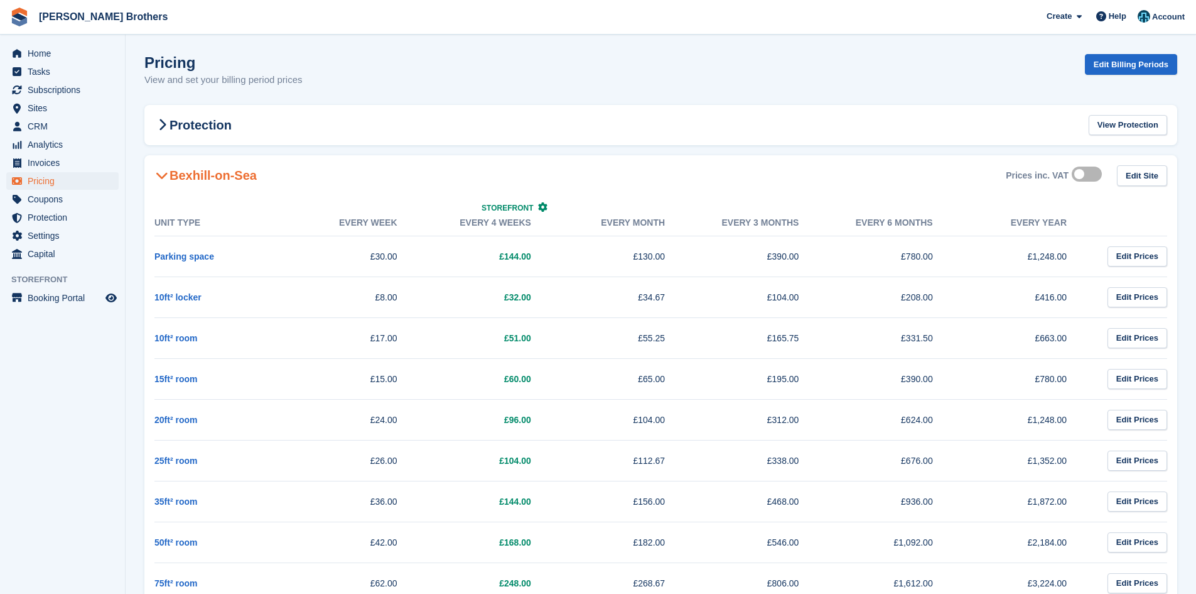 This screenshot has height=594, width=1196. What do you see at coordinates (623, 378) in the screenshot?
I see `td: £65.00` at bounding box center [623, 378].